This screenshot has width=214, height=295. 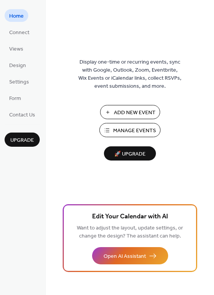 I want to click on span: Open AI Assistant, so click(x=125, y=256).